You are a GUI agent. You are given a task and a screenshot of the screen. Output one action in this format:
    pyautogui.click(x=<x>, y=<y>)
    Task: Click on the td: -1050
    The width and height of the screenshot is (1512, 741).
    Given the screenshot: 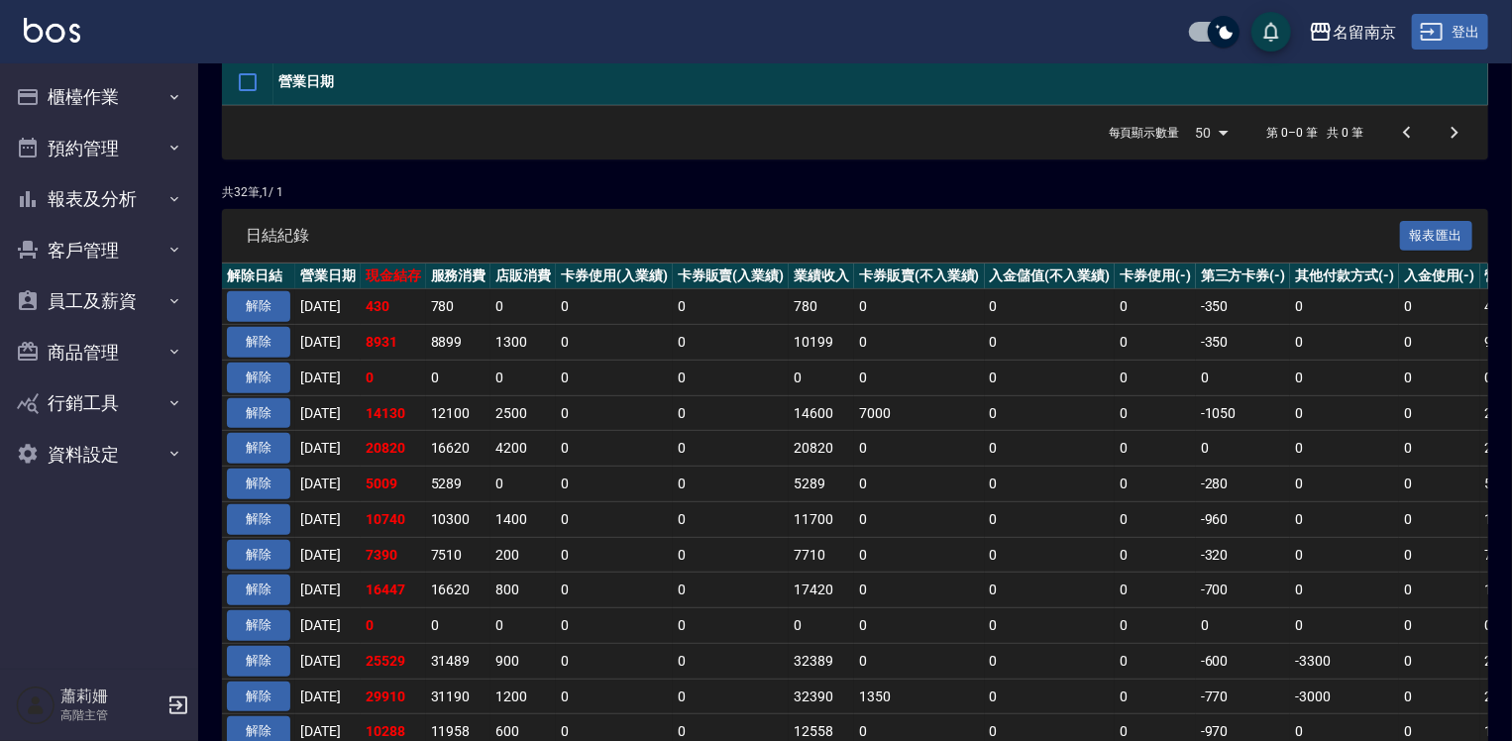 What is the action you would take?
    pyautogui.click(x=1244, y=413)
    